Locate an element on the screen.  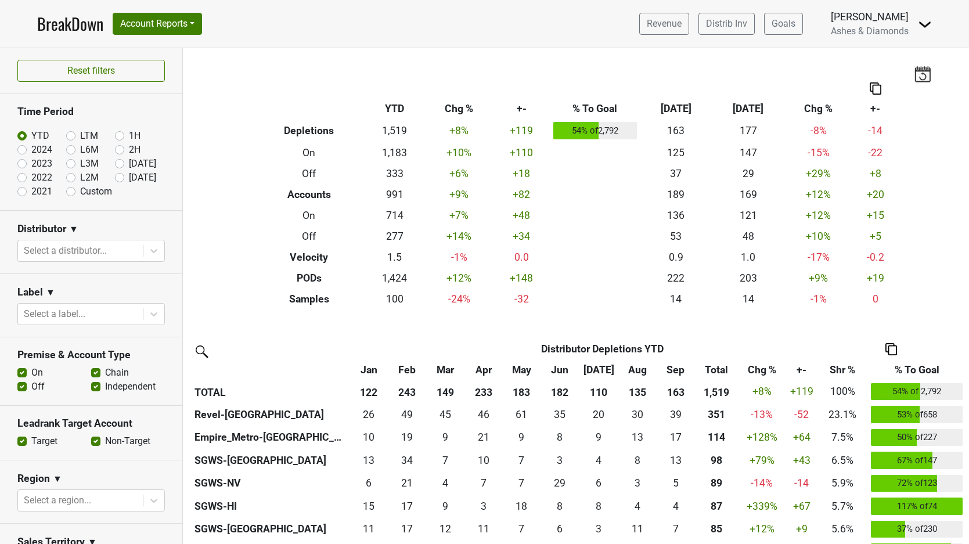
div: 21 is located at coordinates (483, 437).